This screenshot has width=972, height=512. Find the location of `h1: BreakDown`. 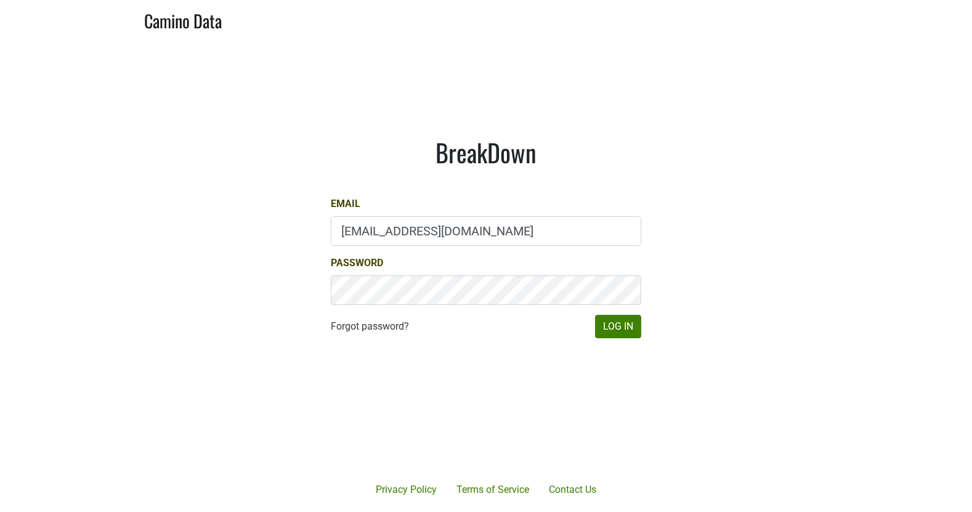

h1: BreakDown is located at coordinates (486, 152).